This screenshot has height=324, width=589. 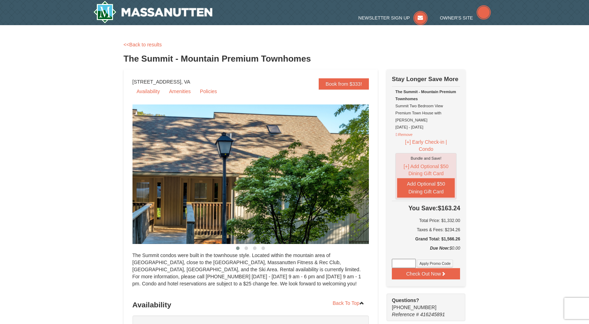 What do you see at coordinates (148, 91) in the screenshot?
I see `a: Availability` at bounding box center [148, 91].